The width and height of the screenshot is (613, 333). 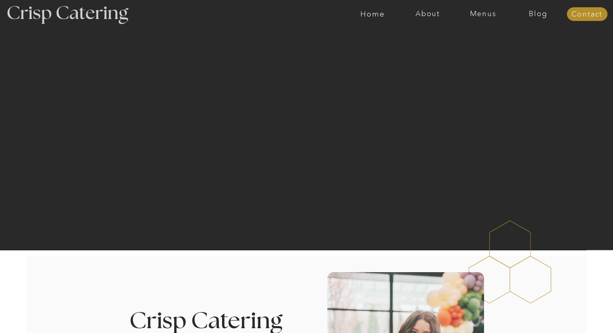 I want to click on nav: Blog, so click(x=538, y=14).